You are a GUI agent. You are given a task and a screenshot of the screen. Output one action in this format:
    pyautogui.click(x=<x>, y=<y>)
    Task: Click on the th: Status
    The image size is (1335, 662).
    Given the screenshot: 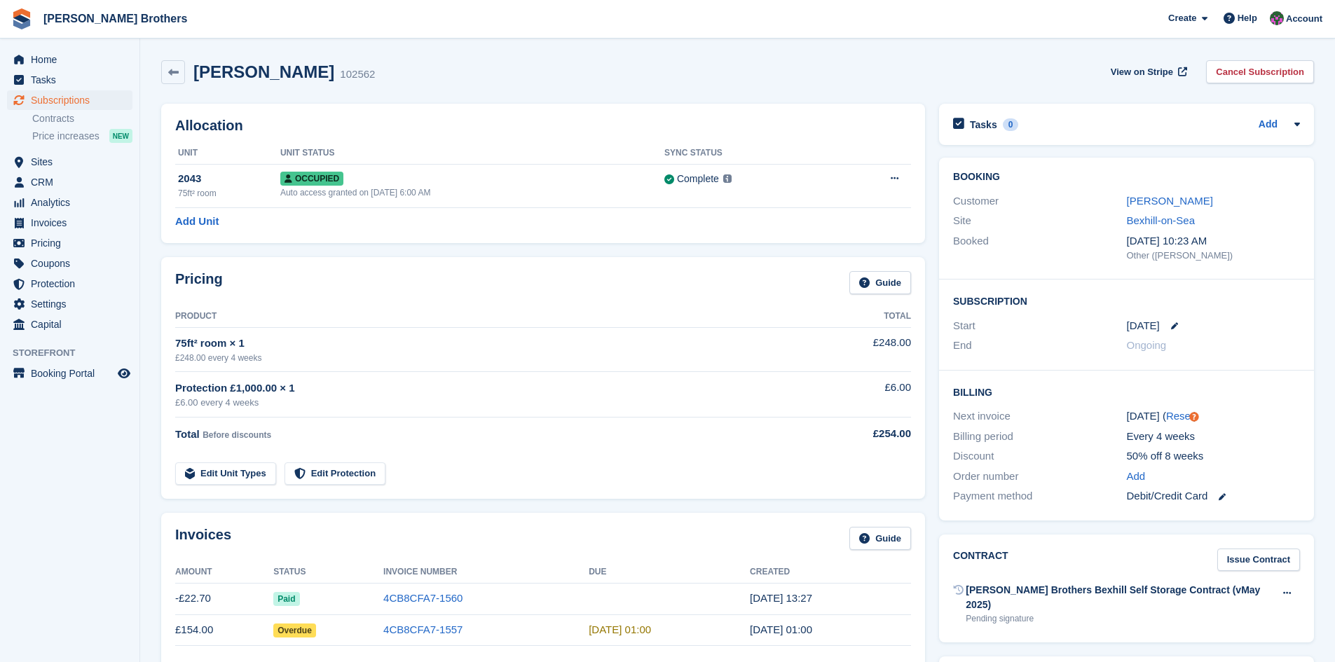 What is the action you would take?
    pyautogui.click(x=328, y=573)
    